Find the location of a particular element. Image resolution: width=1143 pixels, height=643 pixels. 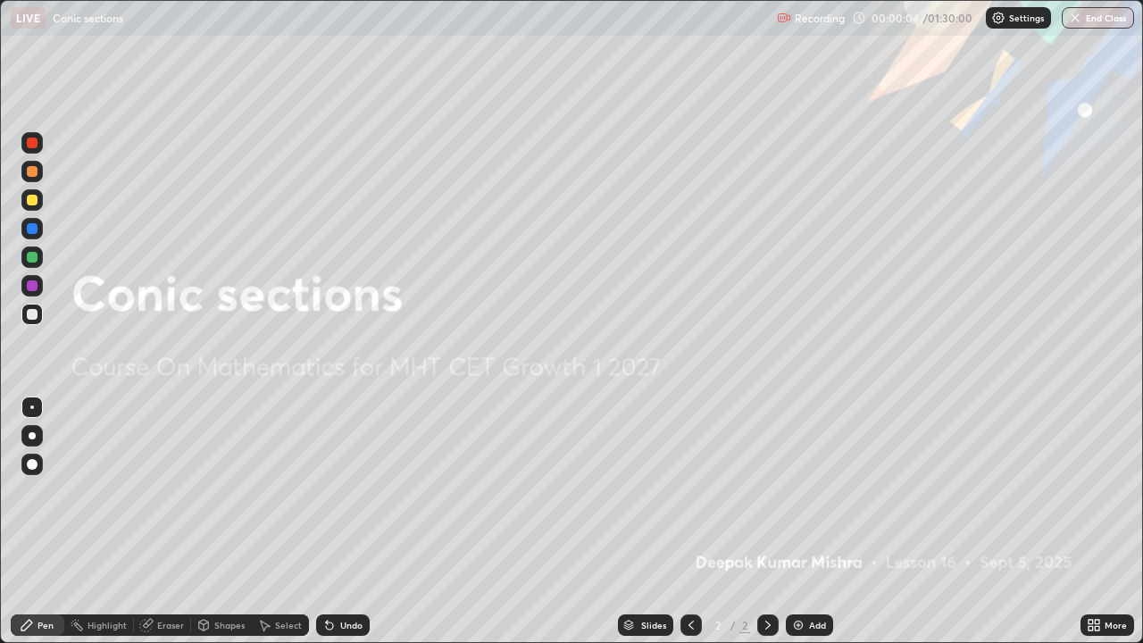

img: class-settings-icons is located at coordinates (999, 18).